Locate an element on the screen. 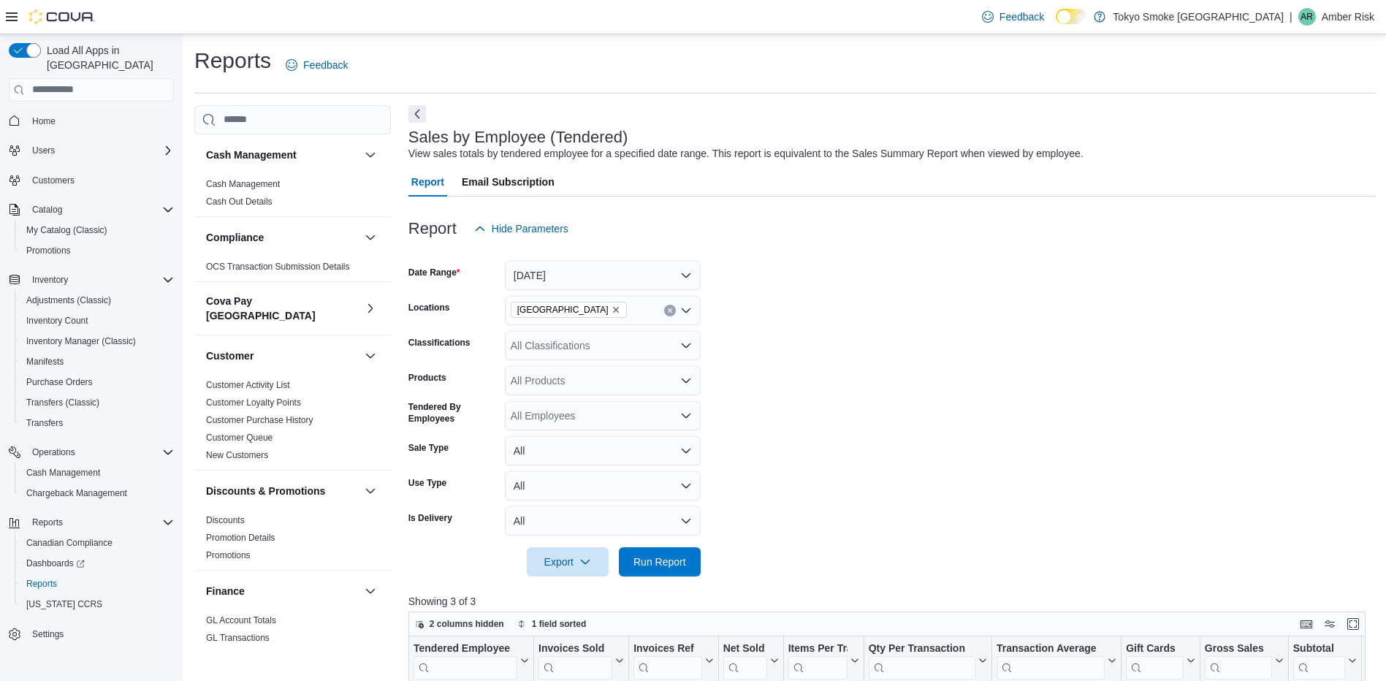  a: GL Account Totals is located at coordinates (241, 620).